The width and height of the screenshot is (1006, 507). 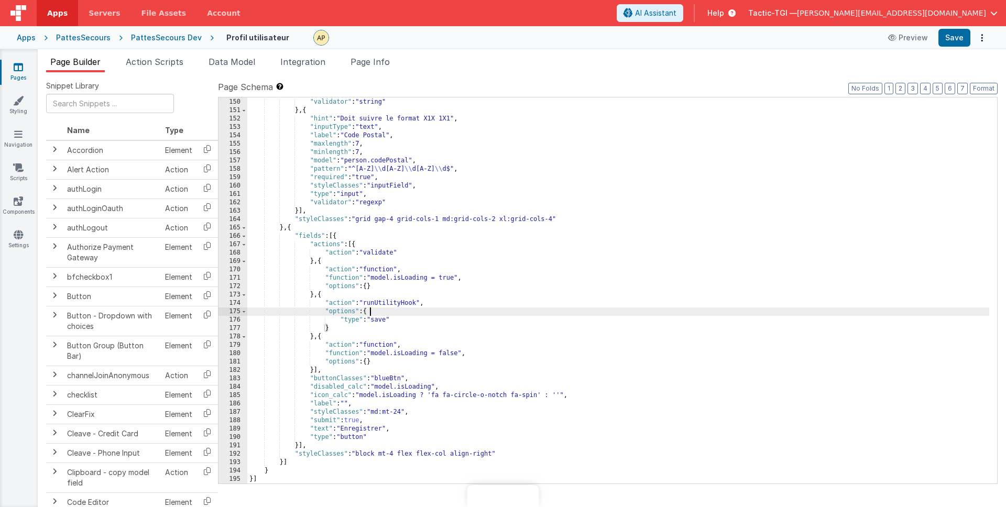 What do you see at coordinates (233, 421) in the screenshot?
I see `div: 188` at bounding box center [233, 421].